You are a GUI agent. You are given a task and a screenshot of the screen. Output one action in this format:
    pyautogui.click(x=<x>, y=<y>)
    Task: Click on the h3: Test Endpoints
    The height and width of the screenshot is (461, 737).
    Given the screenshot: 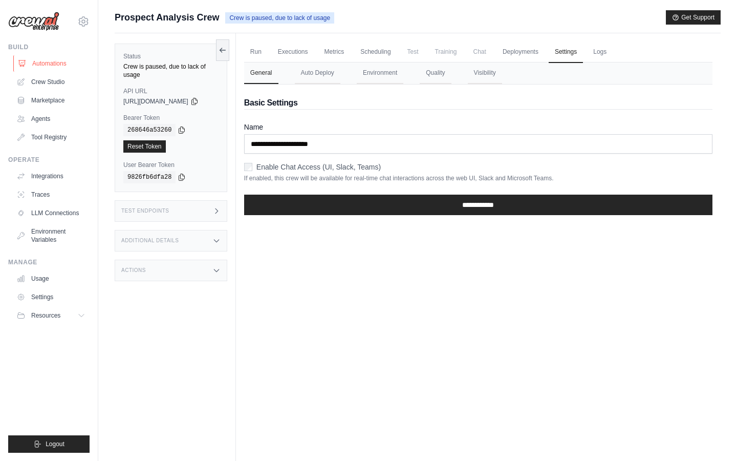 What is the action you would take?
    pyautogui.click(x=145, y=211)
    